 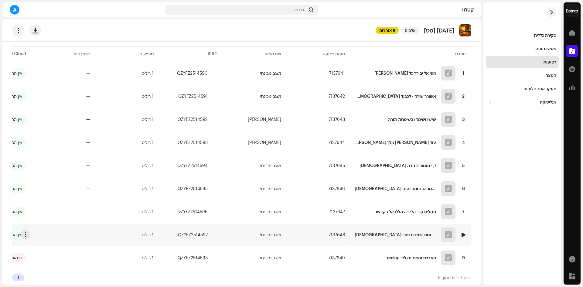 What do you see at coordinates (337, 212) in the screenshot?
I see `span: 7137647` at bounding box center [337, 212].